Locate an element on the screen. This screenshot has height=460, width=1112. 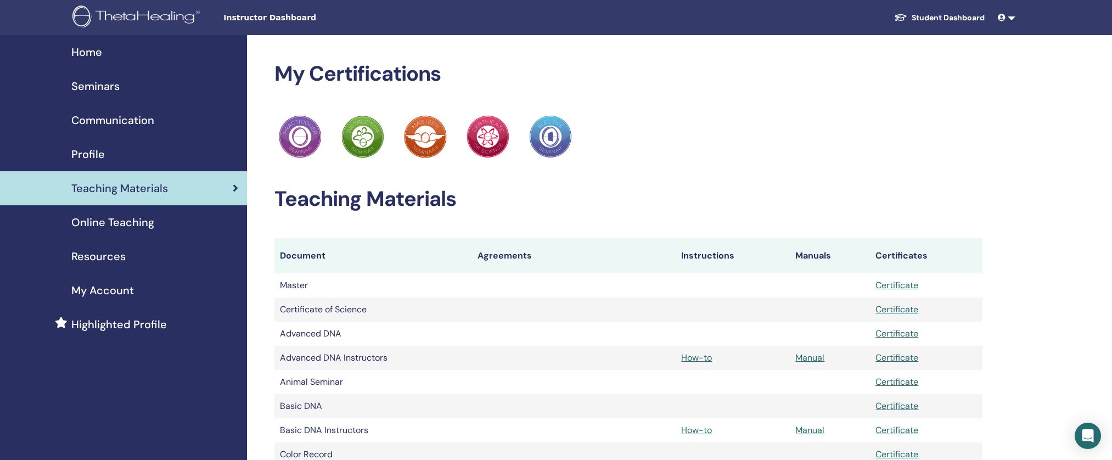
th: Agreements is located at coordinates (574, 256).